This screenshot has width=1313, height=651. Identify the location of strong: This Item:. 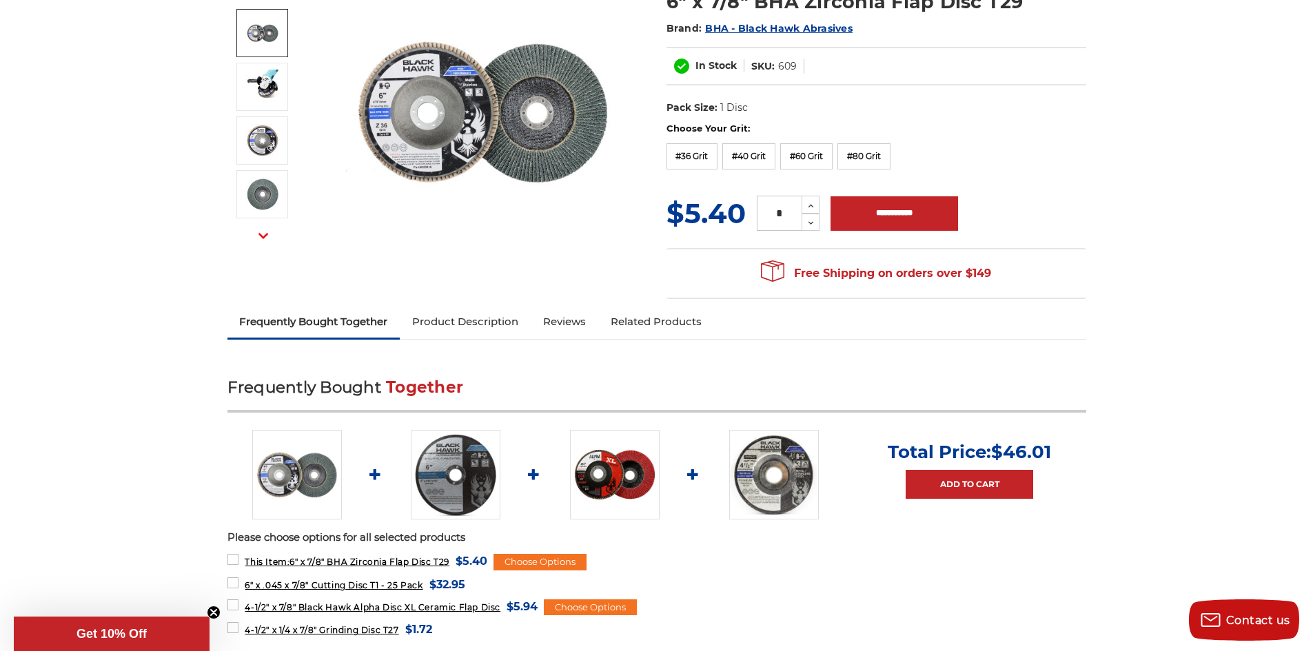
(267, 562).